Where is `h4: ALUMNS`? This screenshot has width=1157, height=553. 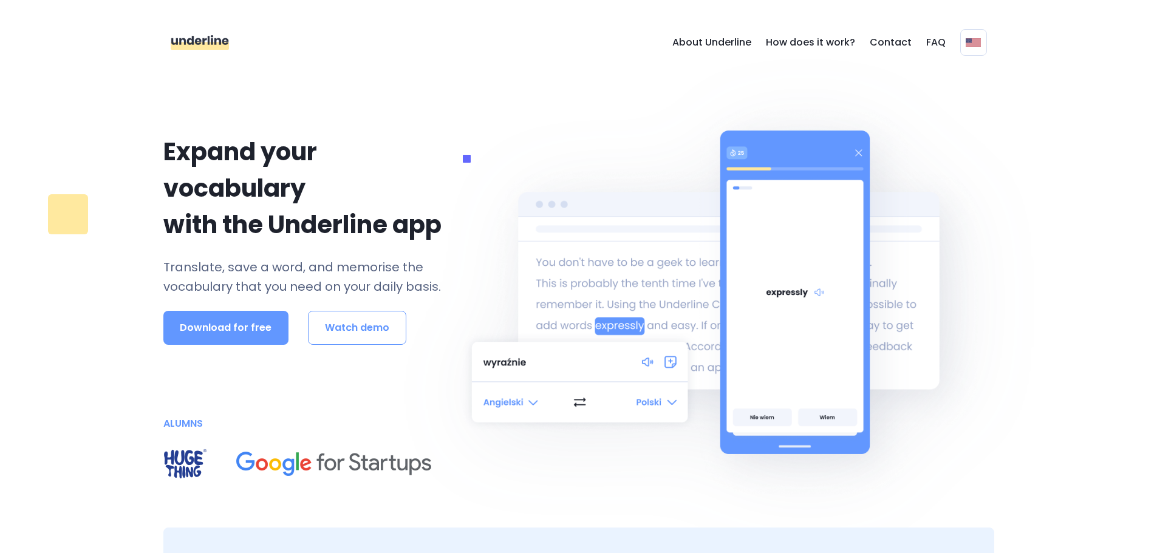
h4: ALUMNS is located at coordinates (308, 424).